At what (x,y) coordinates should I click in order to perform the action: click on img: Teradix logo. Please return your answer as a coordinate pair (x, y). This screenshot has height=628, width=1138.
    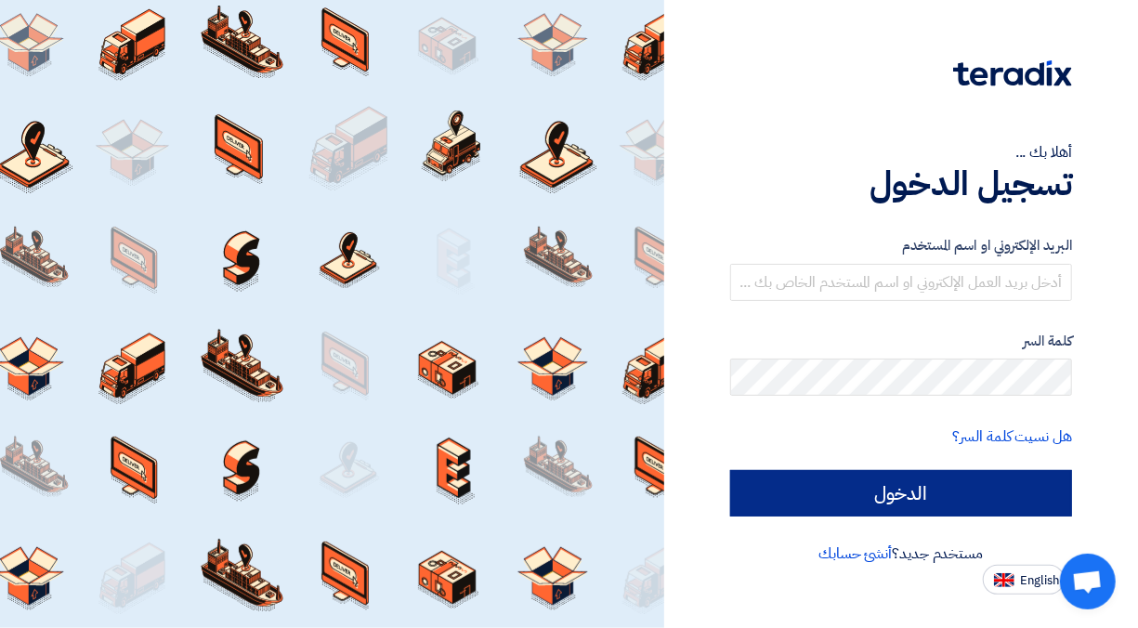
    Looking at the image, I should click on (1013, 73).